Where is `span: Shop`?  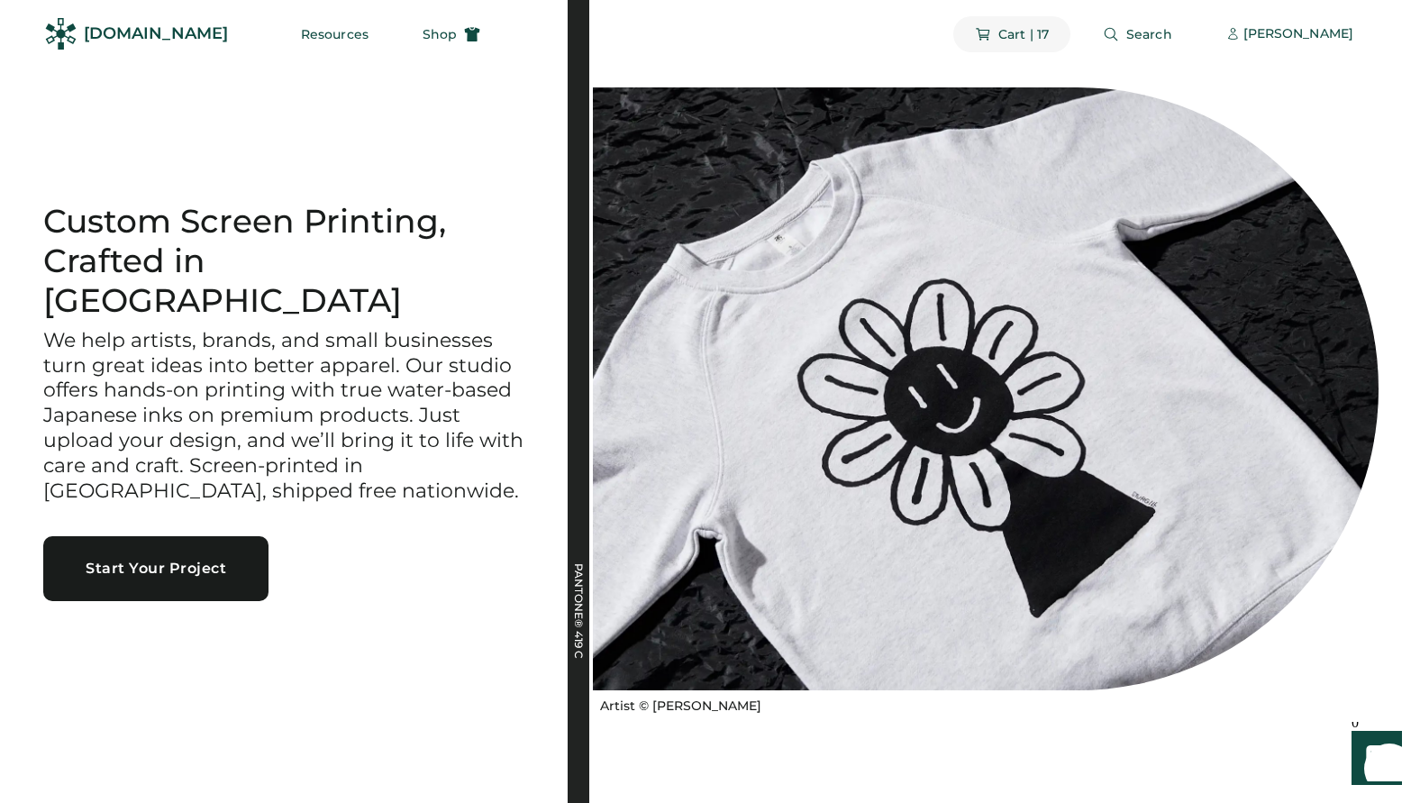 span: Shop is located at coordinates (440, 34).